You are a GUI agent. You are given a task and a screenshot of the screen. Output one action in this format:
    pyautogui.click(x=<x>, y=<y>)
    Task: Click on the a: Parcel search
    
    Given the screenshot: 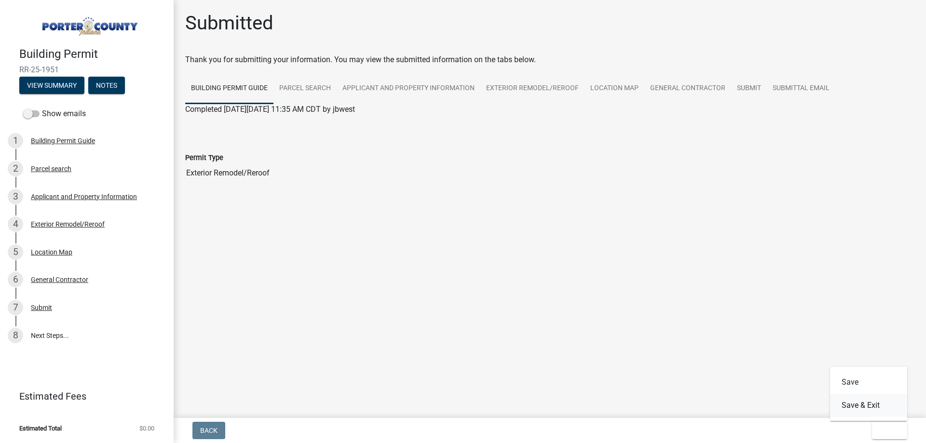 What is the action you would take?
    pyautogui.click(x=305, y=89)
    